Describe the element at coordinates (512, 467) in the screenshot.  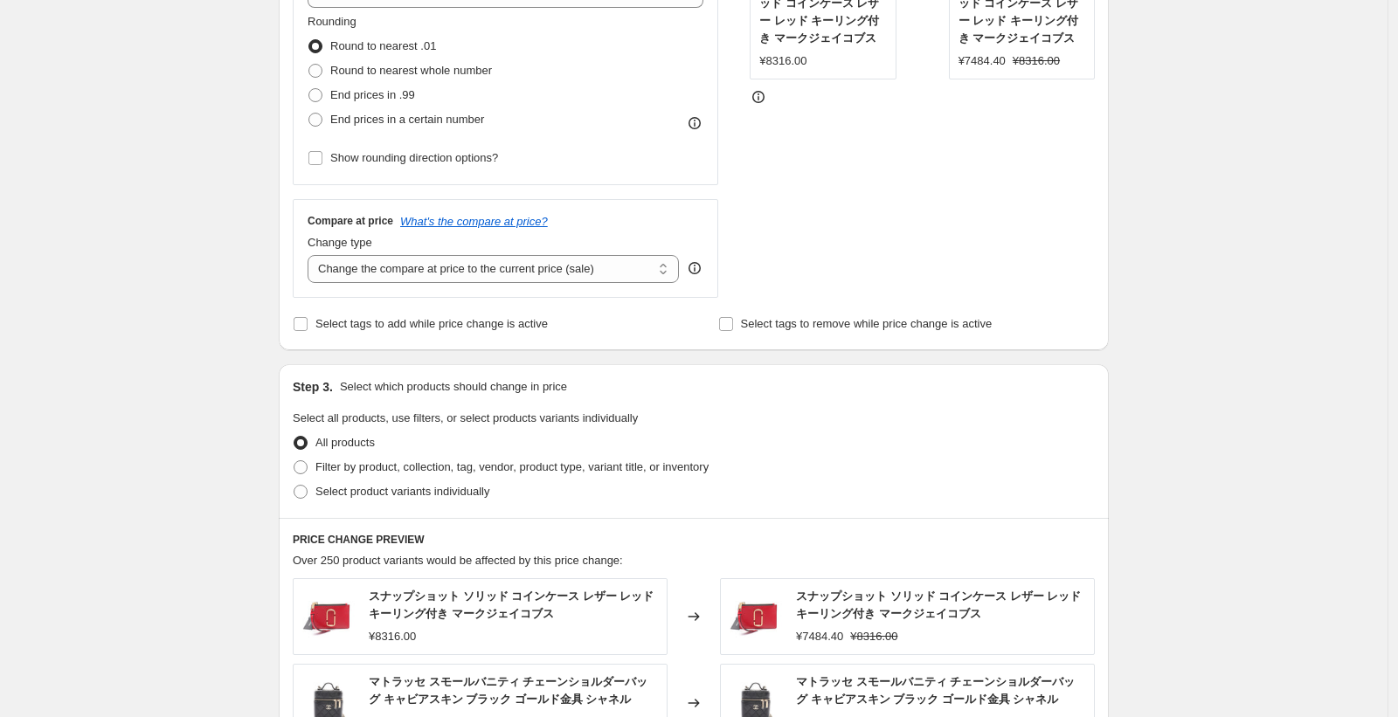
I see `span: Filter by product, collection, tag, vendor, product type, variant title, or inventory` at that location.